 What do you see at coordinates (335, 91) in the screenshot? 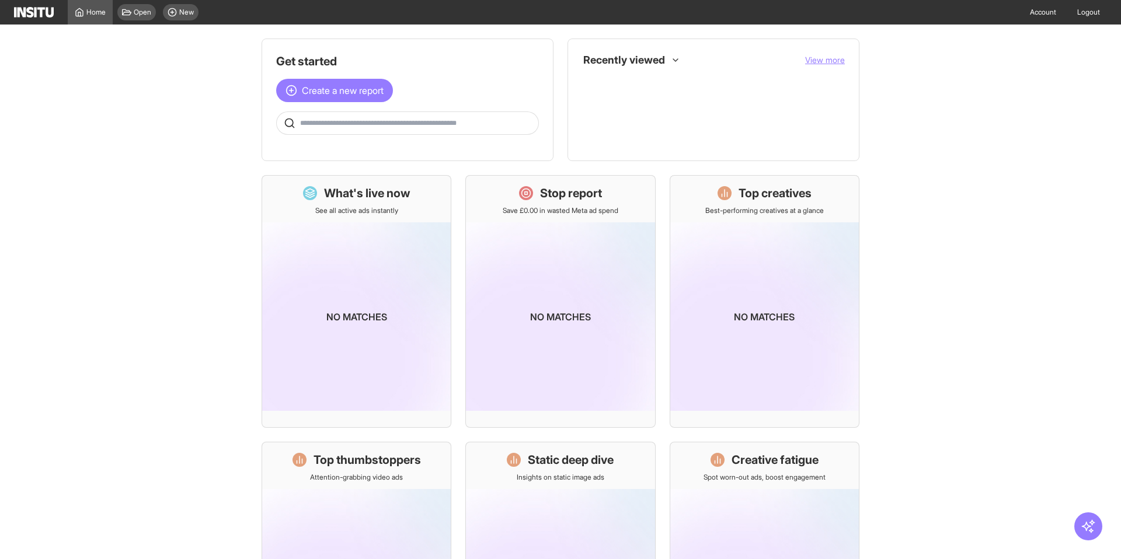
I see `button: Create a new report` at bounding box center [335, 91].